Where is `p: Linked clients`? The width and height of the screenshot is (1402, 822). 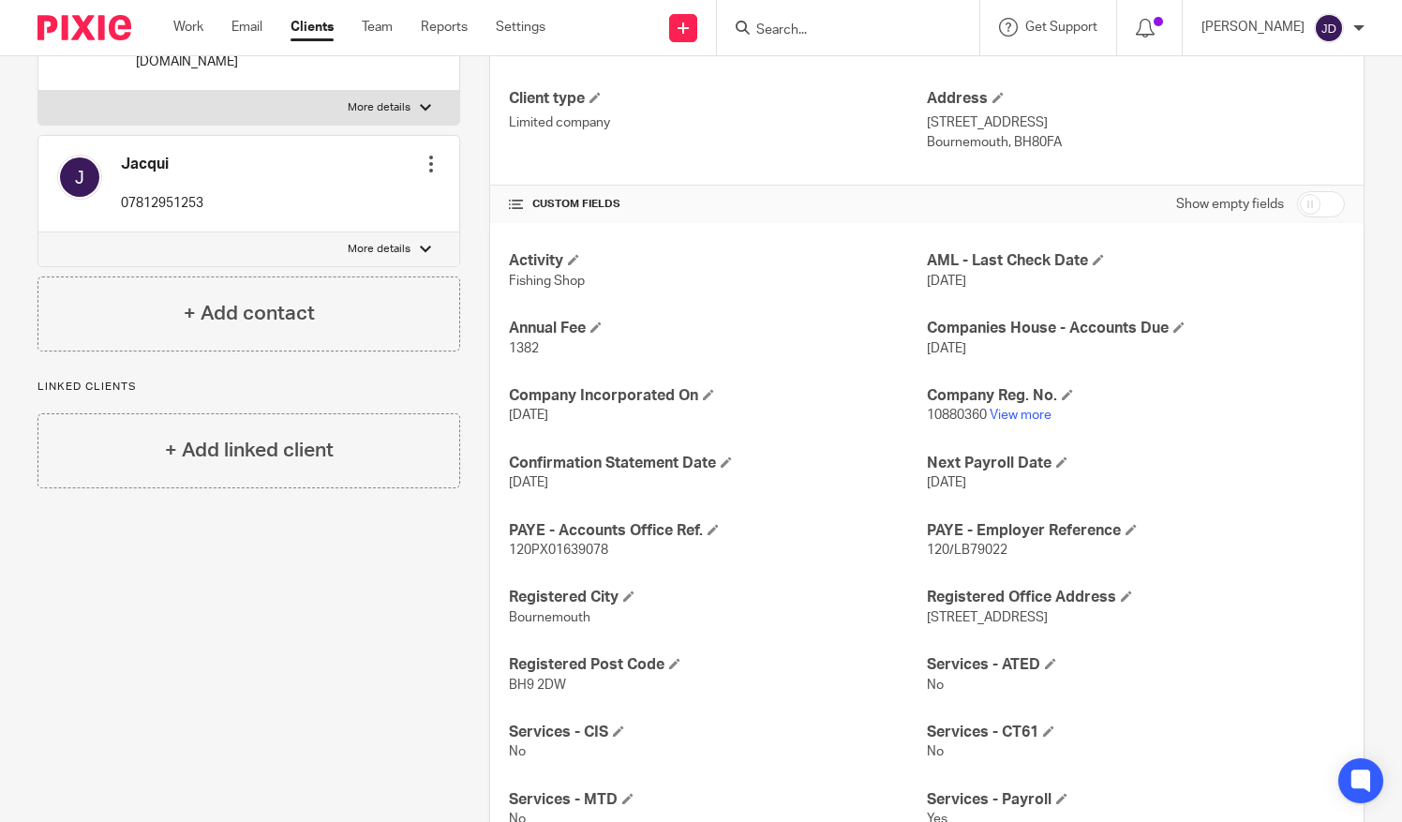 p: Linked clients is located at coordinates (248, 387).